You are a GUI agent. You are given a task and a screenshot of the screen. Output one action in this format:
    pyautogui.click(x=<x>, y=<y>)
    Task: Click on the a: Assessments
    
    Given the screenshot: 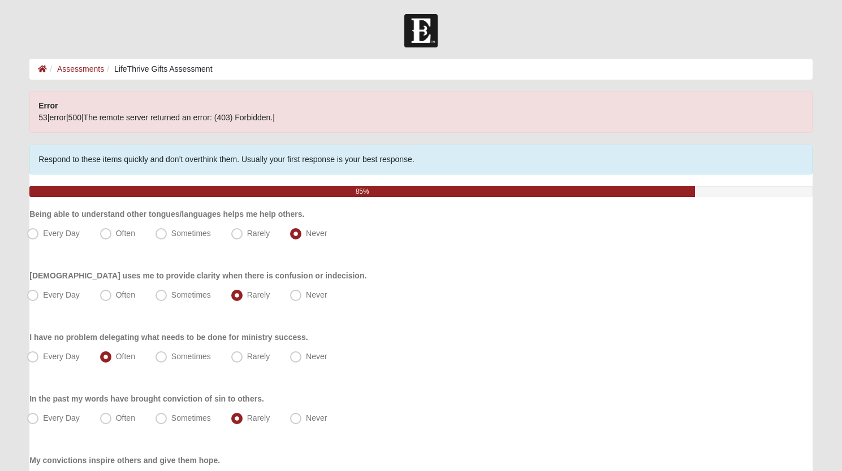 What is the action you would take?
    pyautogui.click(x=80, y=69)
    